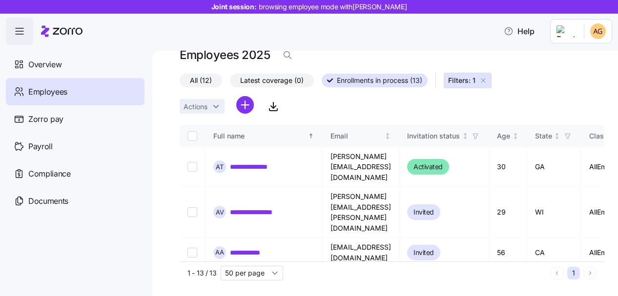 Image resolution: width=618 pixels, height=296 pixels. Describe the element at coordinates (75, 119) in the screenshot. I see `a: Zorro pay` at that location.